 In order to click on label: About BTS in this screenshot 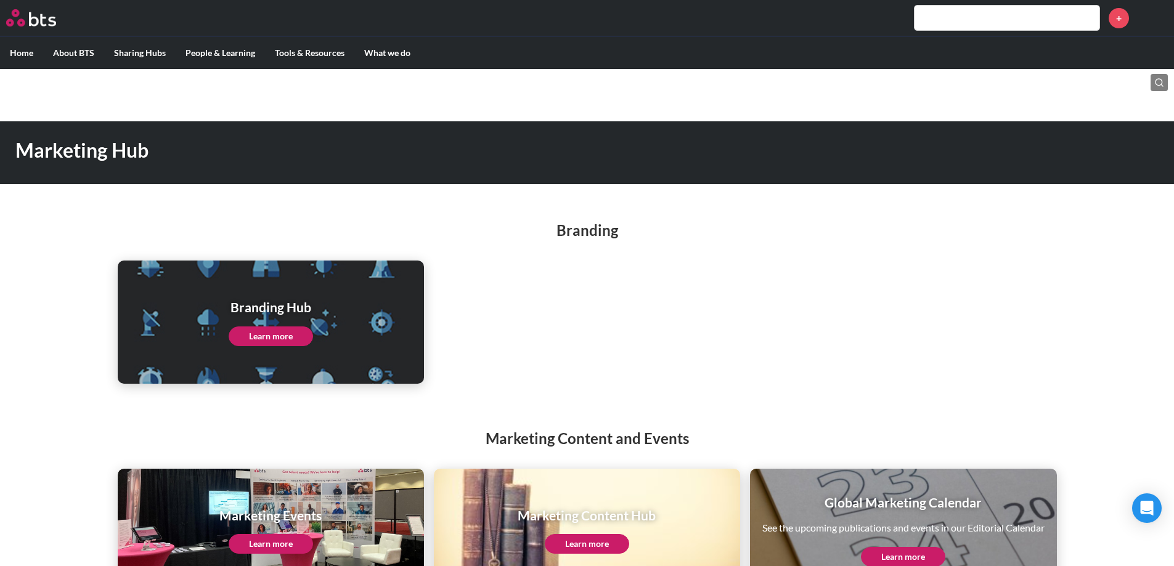, I will do `click(73, 53)`.